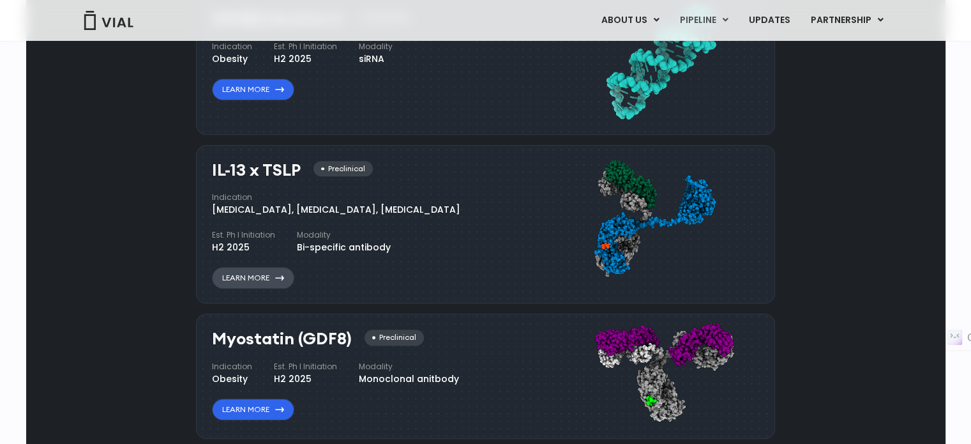 The height and width of the screenshot is (444, 971). I want to click on div: Bi-specific antibody, so click(344, 247).